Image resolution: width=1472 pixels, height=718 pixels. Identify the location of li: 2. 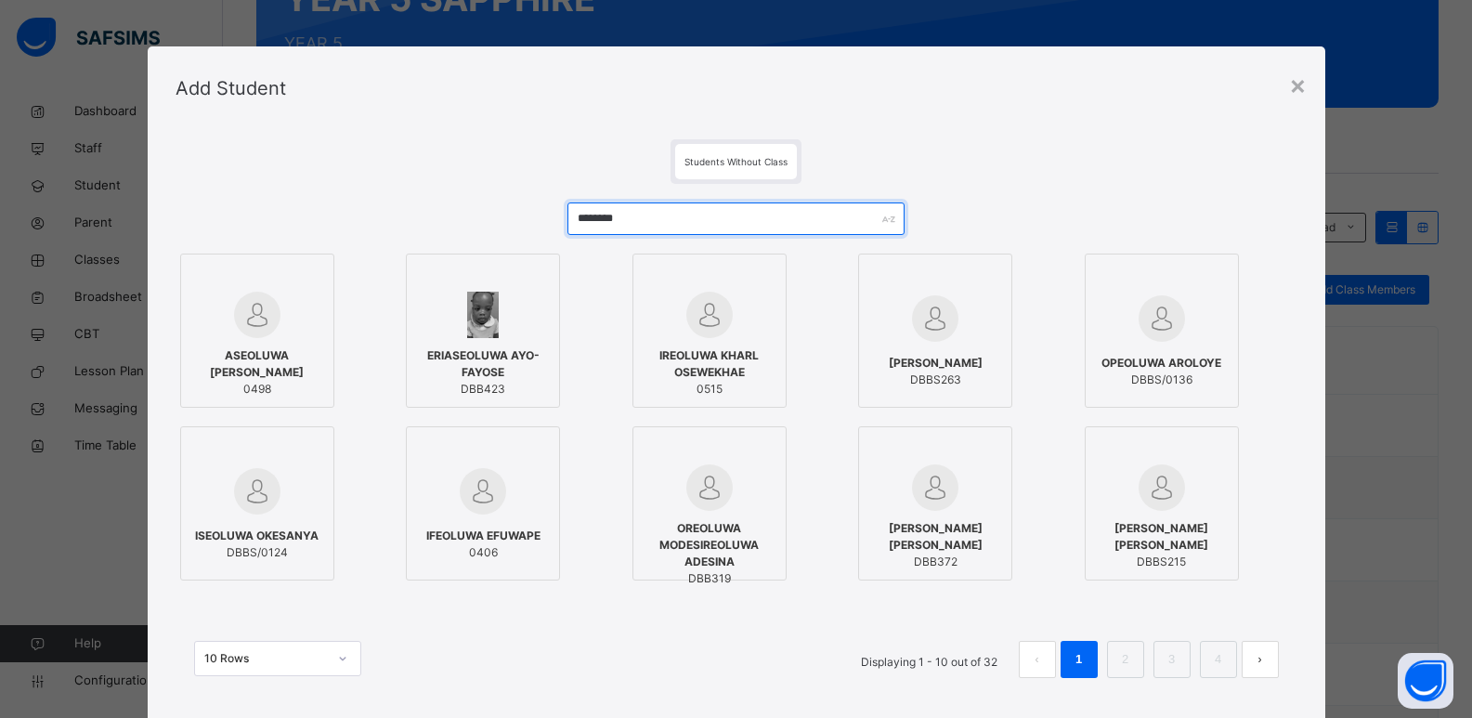
(1126, 660).